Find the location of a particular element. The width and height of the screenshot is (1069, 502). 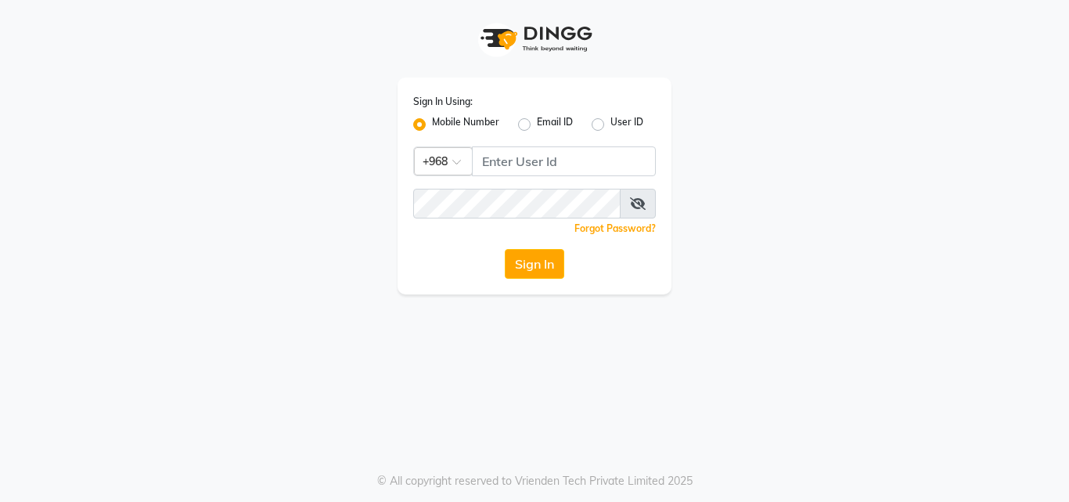

img: logo1.svg is located at coordinates (534, 38).